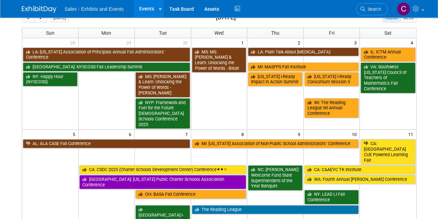  What do you see at coordinates (39, 9) in the screenshot?
I see `img: ExhibitDay` at bounding box center [39, 9].